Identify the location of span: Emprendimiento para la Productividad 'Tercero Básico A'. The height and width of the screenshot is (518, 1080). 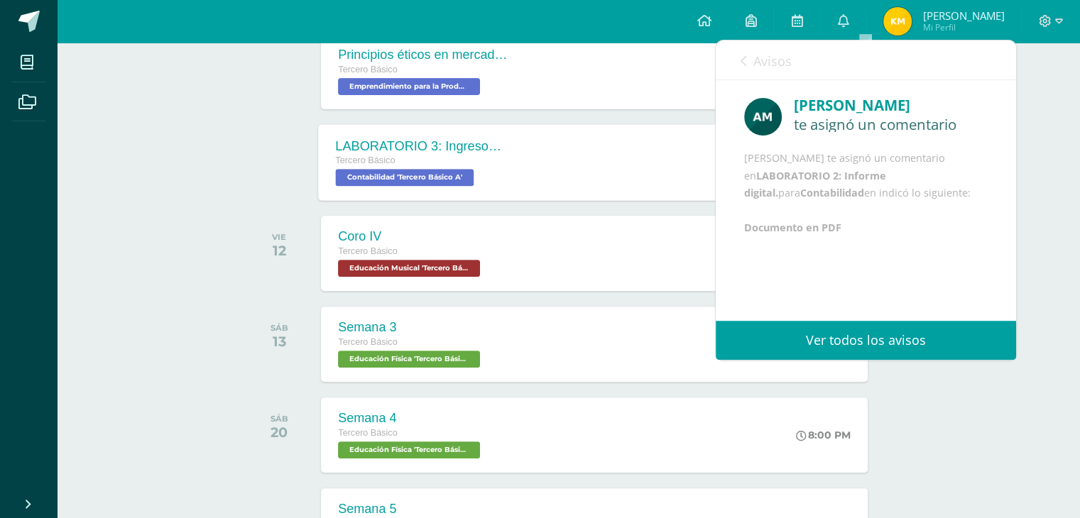
(409, 87).